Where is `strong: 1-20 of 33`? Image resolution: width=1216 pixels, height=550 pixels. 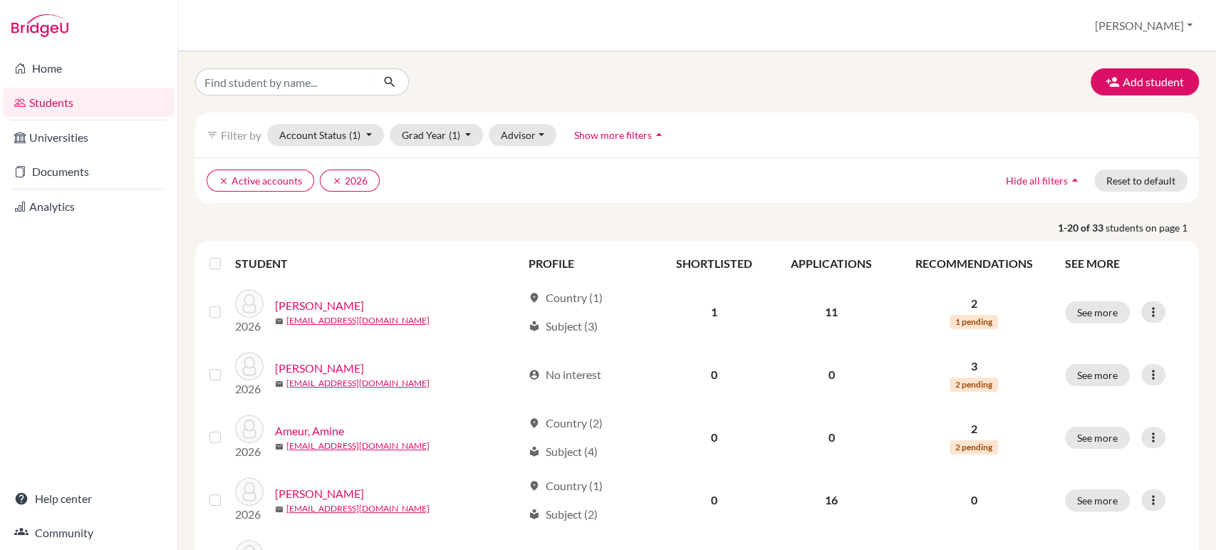 strong: 1-20 of 33 is located at coordinates (1082, 227).